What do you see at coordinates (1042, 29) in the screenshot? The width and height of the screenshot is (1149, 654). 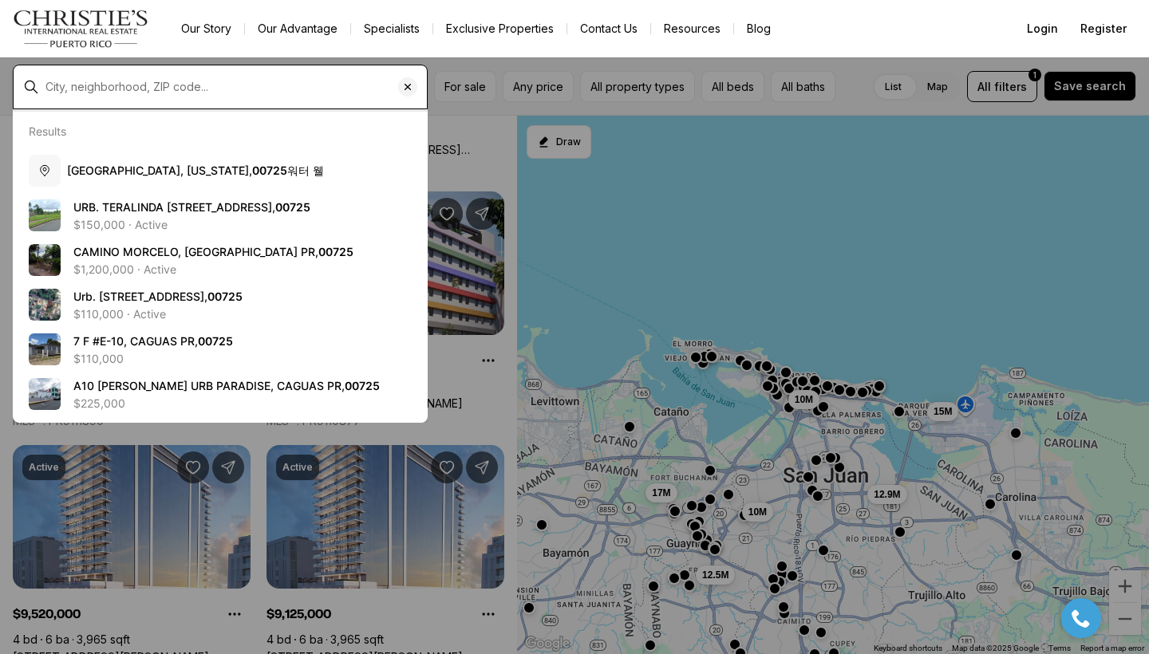 I see `span: Login` at bounding box center [1042, 29].